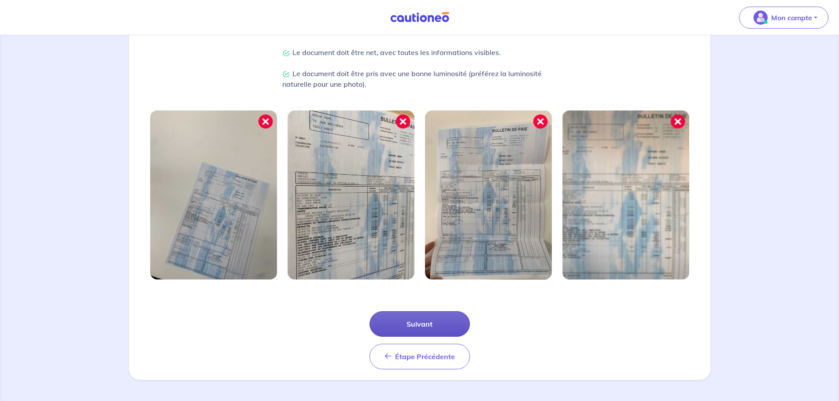  I want to click on img: Image mal cadrée 1, so click(214, 195).